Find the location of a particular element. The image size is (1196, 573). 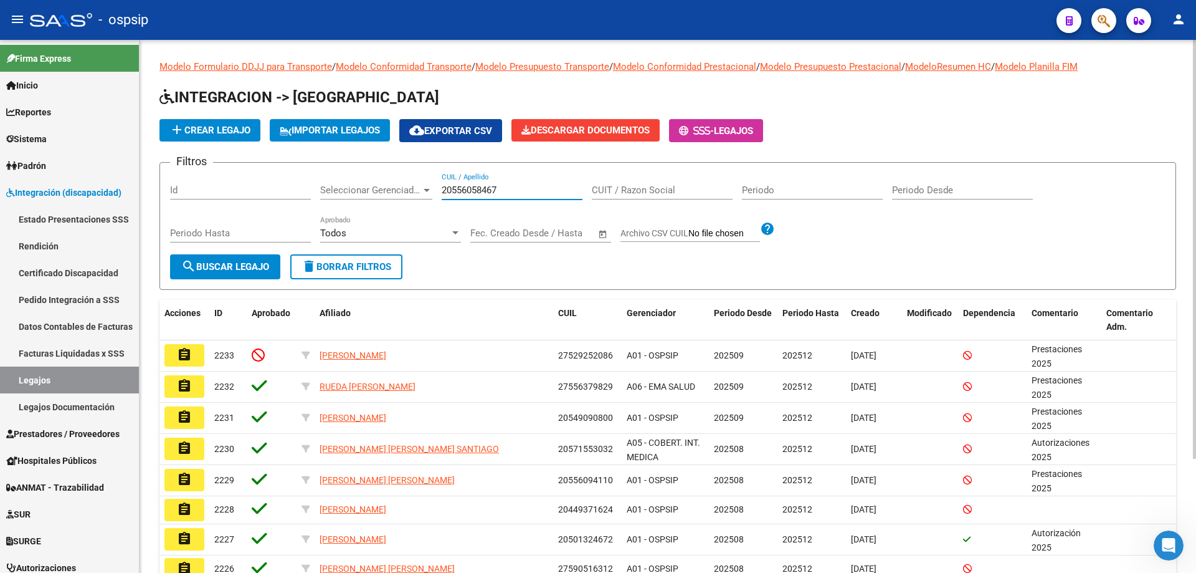

mat-icon: add is located at coordinates (177, 130).